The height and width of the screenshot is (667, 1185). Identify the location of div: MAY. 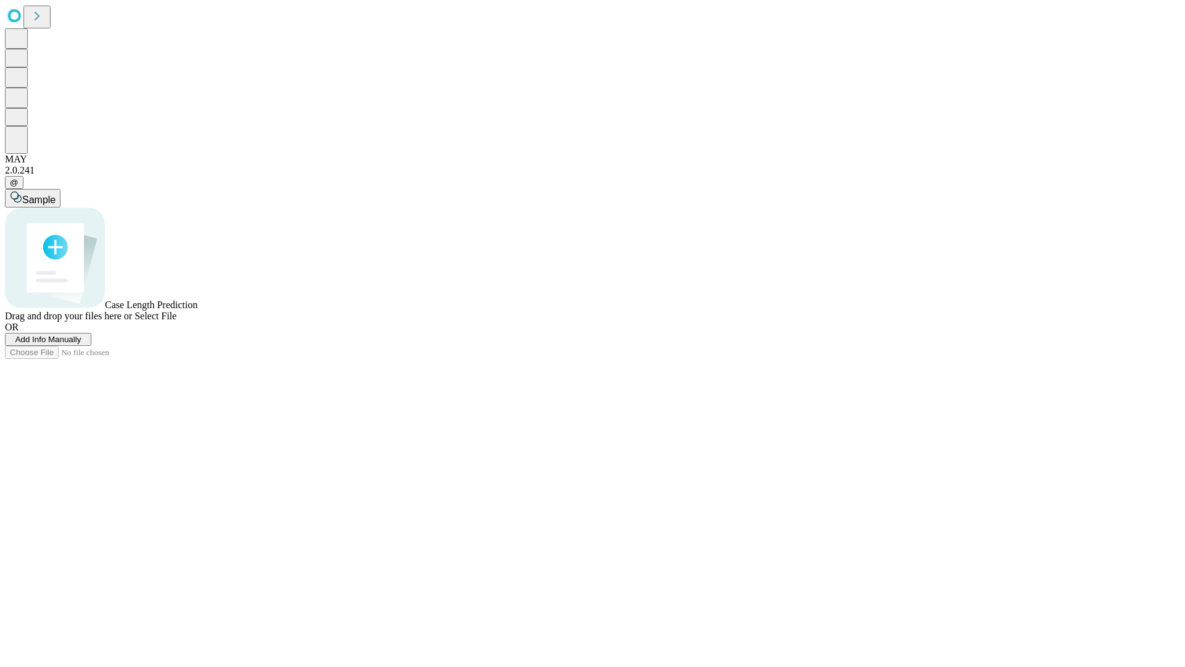
(593, 159).